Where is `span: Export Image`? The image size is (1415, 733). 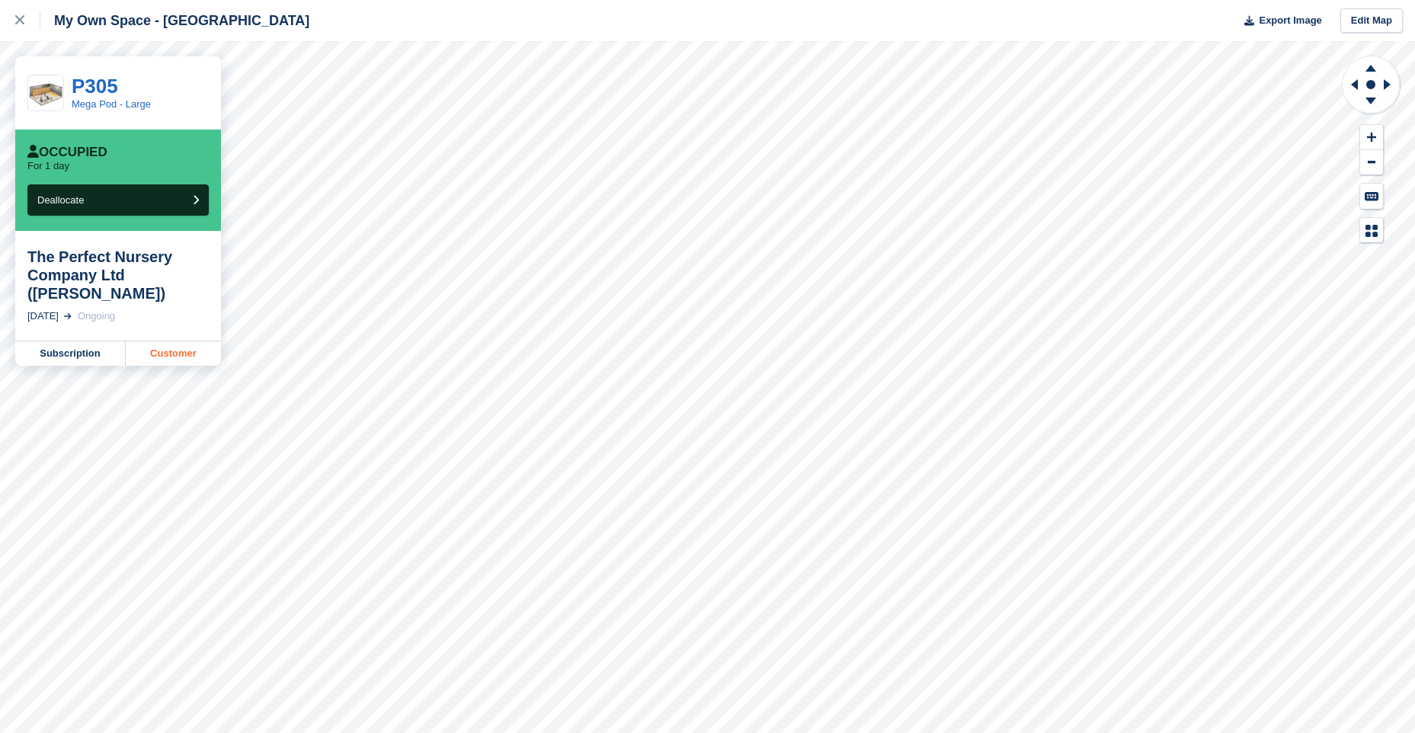
span: Export Image is located at coordinates (1290, 21).